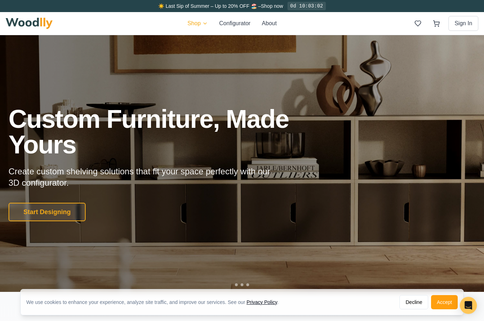 The image size is (484, 321). Describe the element at coordinates (155, 302) in the screenshot. I see `div: We use cookies to enhance your experience, analyze site traffic, and improve our services. See our .` at that location.